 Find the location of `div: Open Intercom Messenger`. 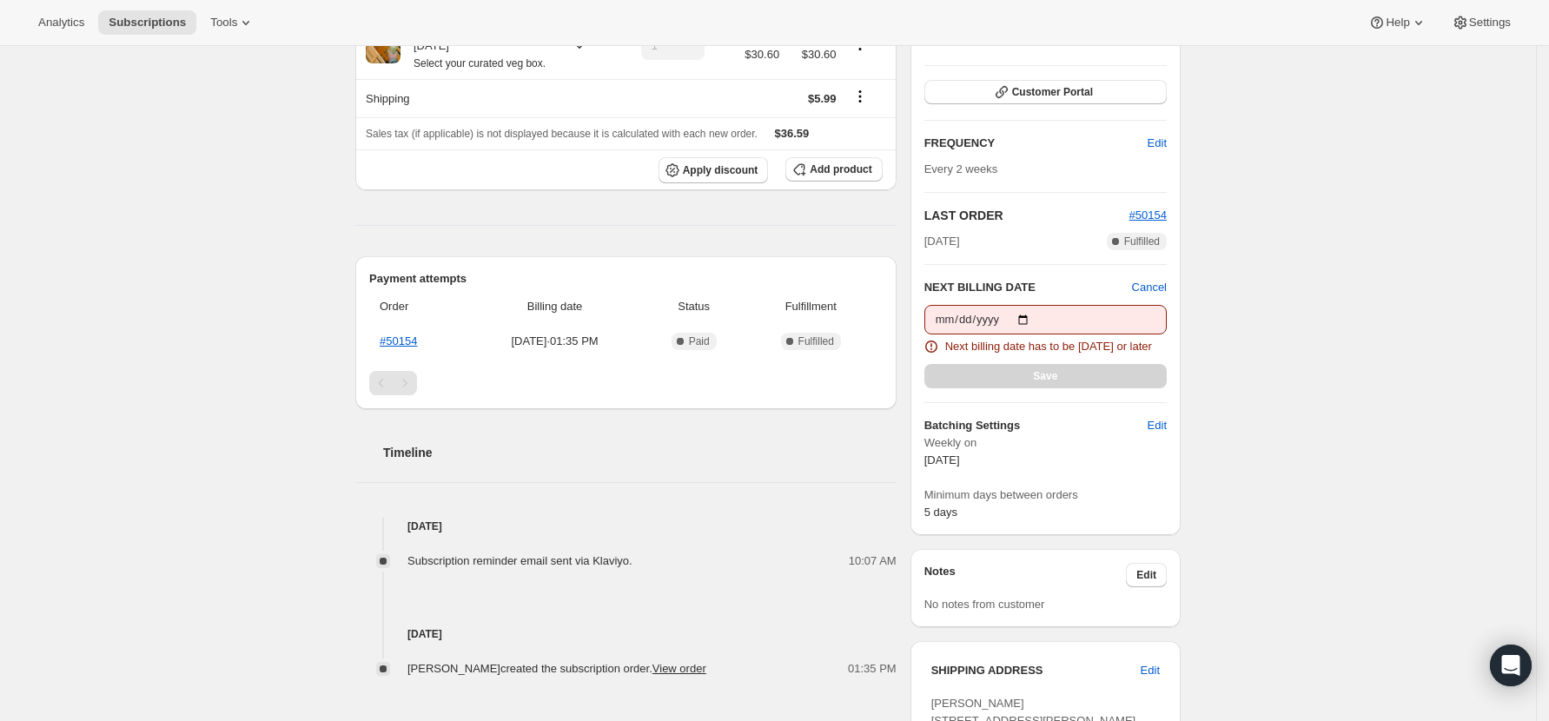

div: Open Intercom Messenger is located at coordinates (1510, 665).